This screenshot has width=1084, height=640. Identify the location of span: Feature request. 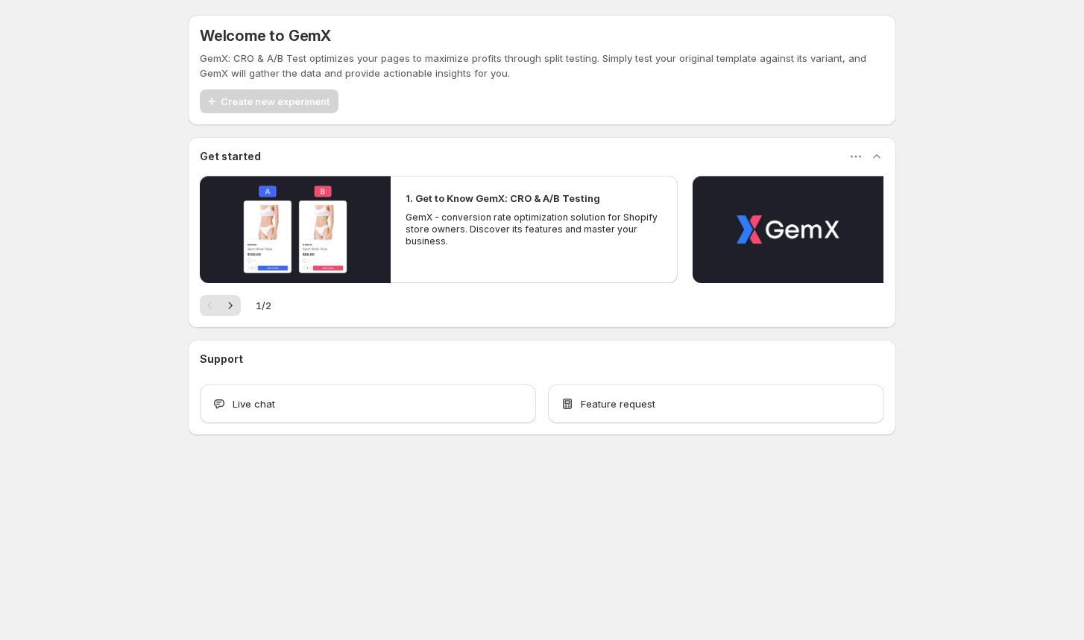
(618, 404).